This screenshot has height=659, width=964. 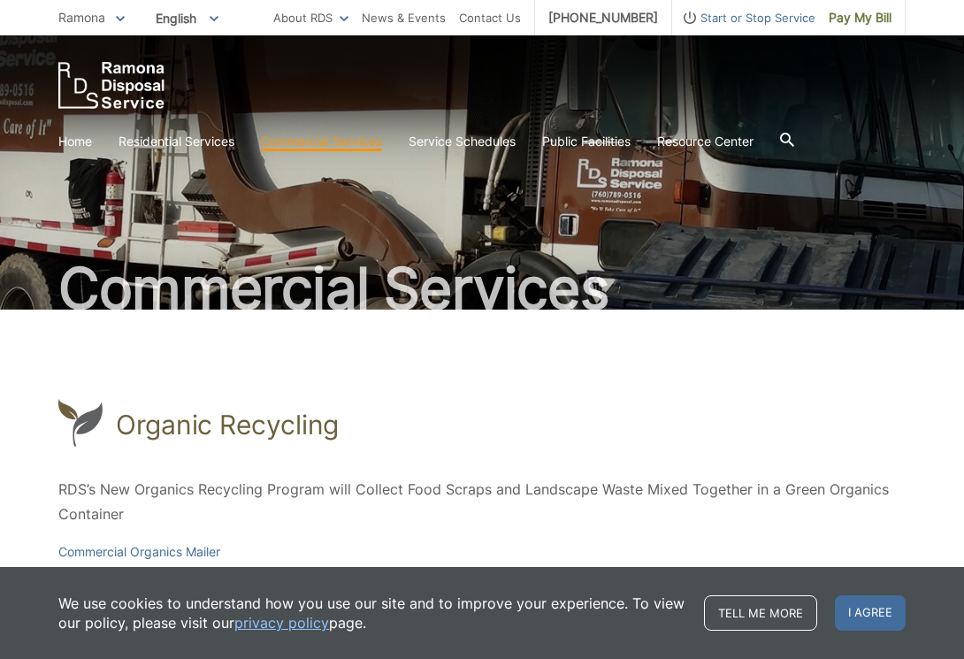 What do you see at coordinates (482, 502) in the screenshot?
I see `p: RDS’s New Organics Recycling Program will Collect Food Scraps and Landscape Waste Mixed Together ...` at bounding box center [482, 502].